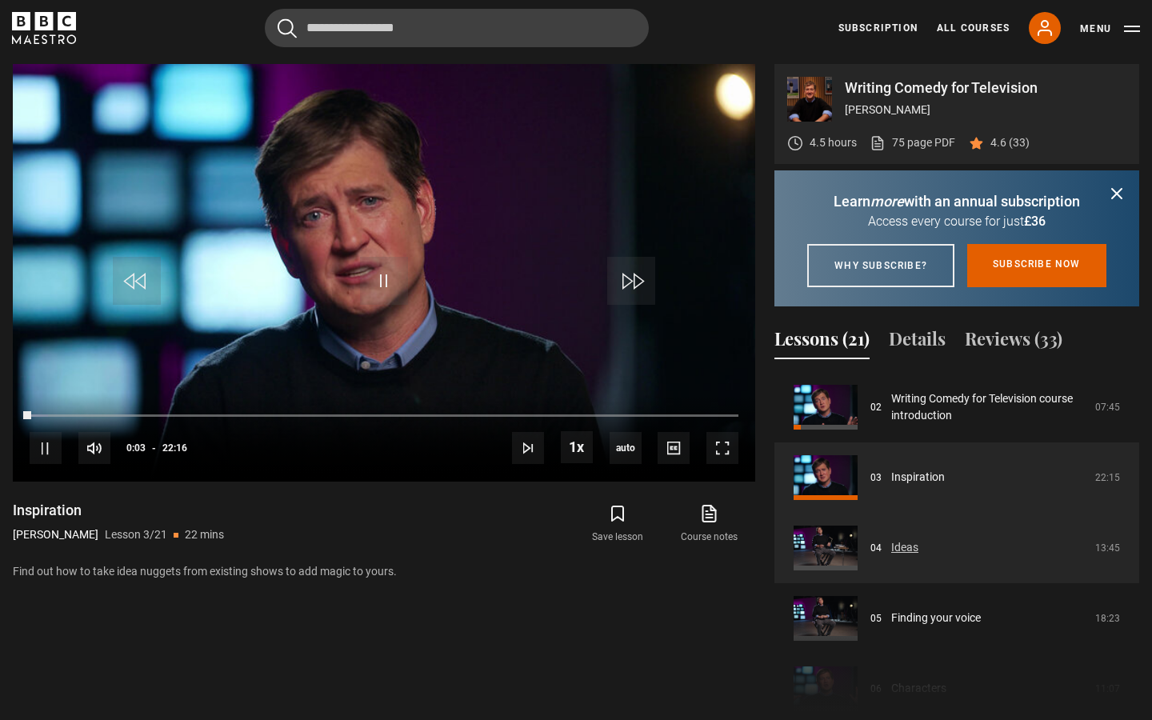 Image resolution: width=1152 pixels, height=720 pixels. I want to click on span: 22:16, so click(174, 448).